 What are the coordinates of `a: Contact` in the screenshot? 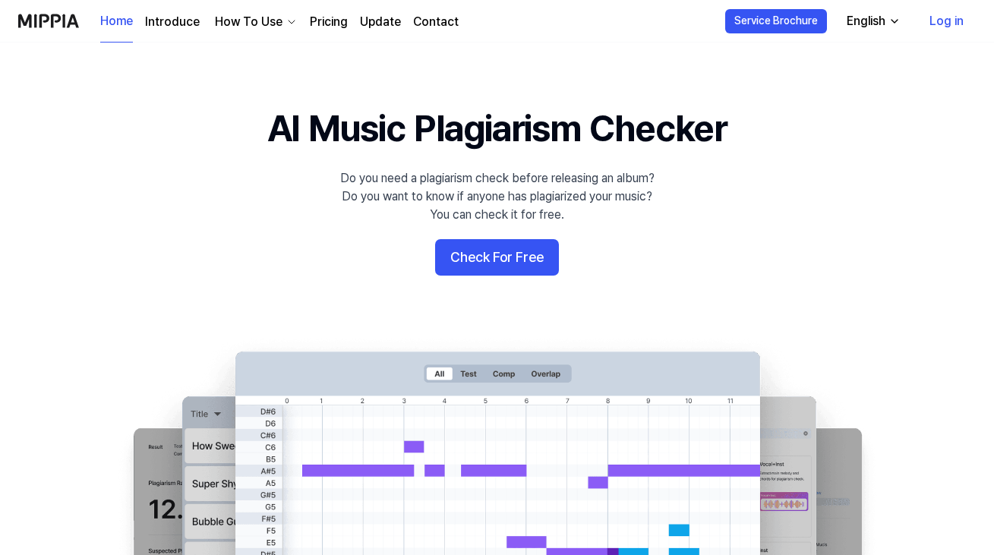 It's located at (436, 22).